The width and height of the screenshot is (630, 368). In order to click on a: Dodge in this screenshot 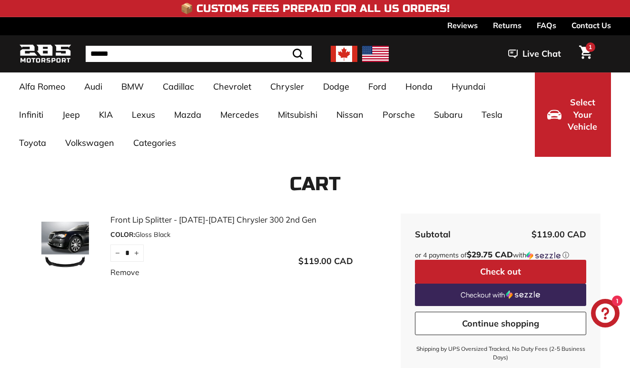, I will do `click(336, 86)`.